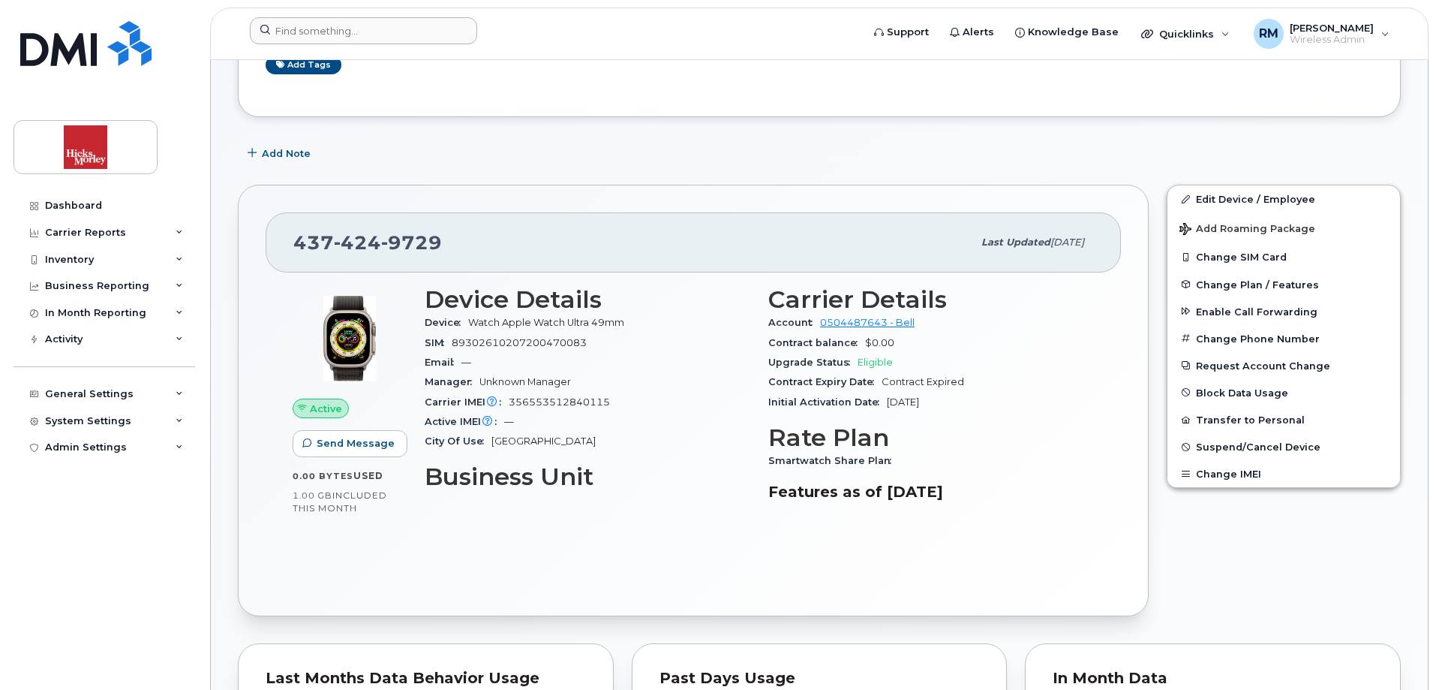  Describe the element at coordinates (931, 299) in the screenshot. I see `h3: Carrier Details` at that location.